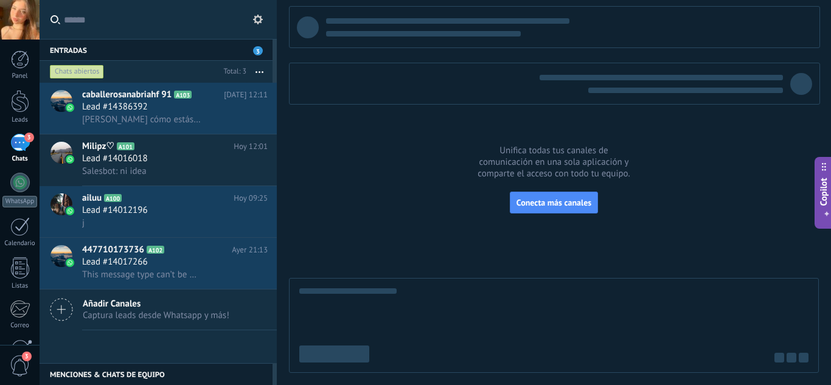 Image resolution: width=831 pixels, height=385 pixels. Describe the element at coordinates (115, 262) in the screenshot. I see `span: Lead #14017266` at that location.